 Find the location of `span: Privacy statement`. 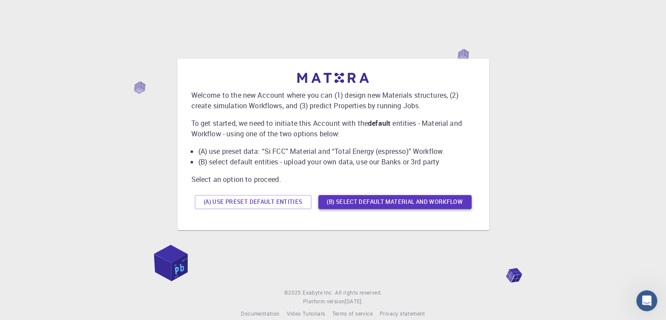

span: Privacy statement is located at coordinates (403, 313).